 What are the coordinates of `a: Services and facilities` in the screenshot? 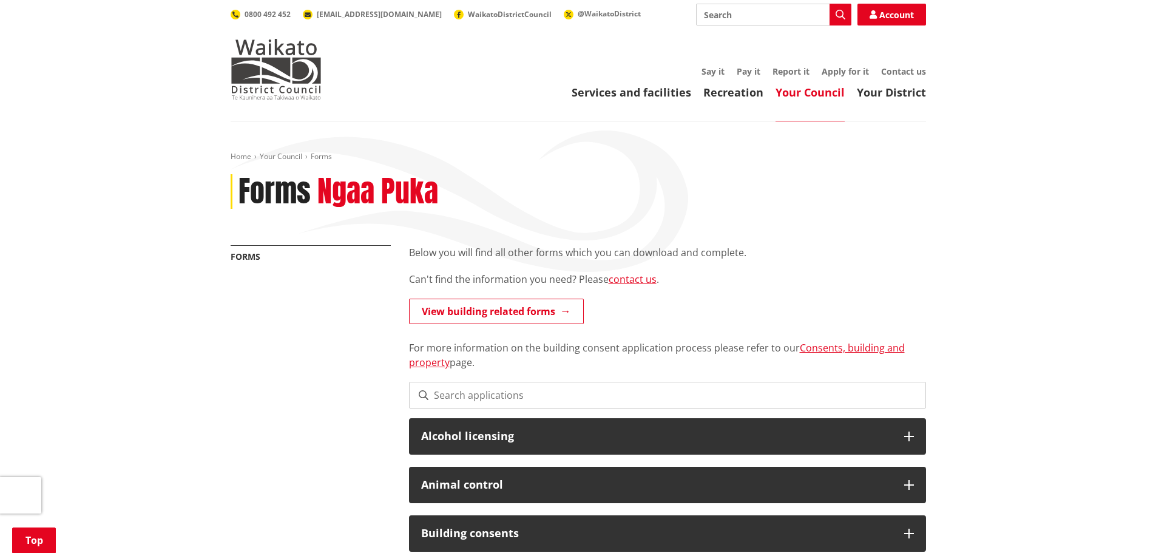 It's located at (631, 92).